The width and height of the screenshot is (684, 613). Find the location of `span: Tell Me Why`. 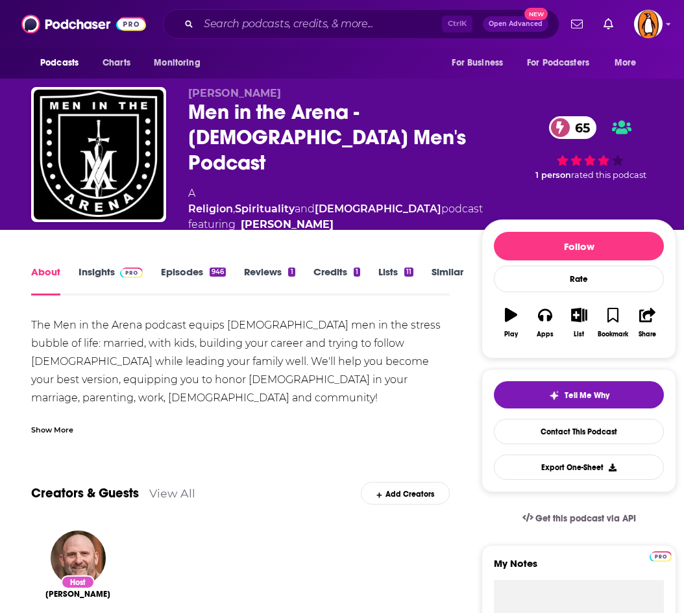

span: Tell Me Why is located at coordinates (587, 395).